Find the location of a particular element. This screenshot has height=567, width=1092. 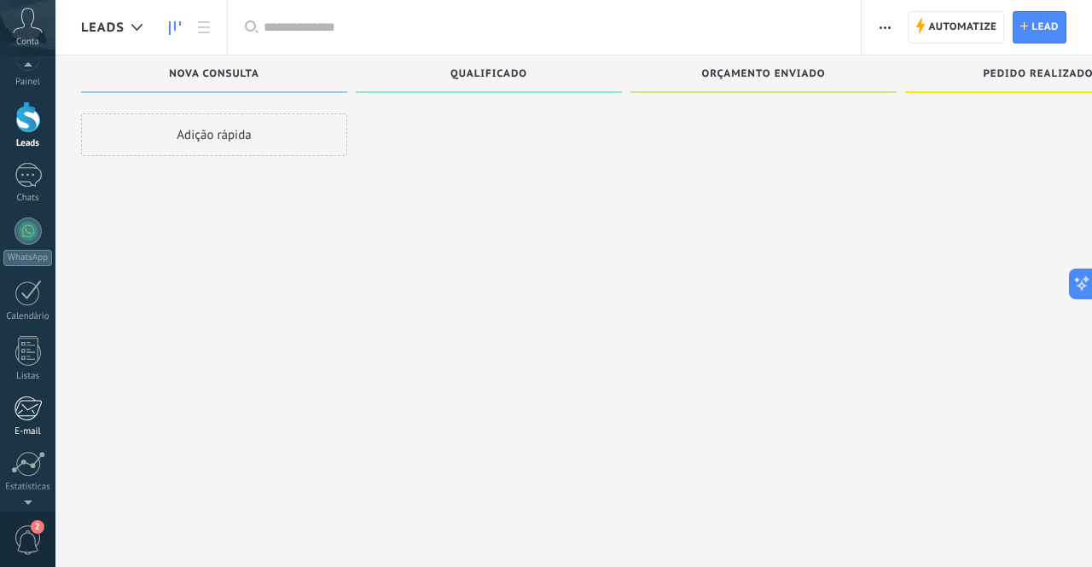

a: Leads is located at coordinates (175, 27).